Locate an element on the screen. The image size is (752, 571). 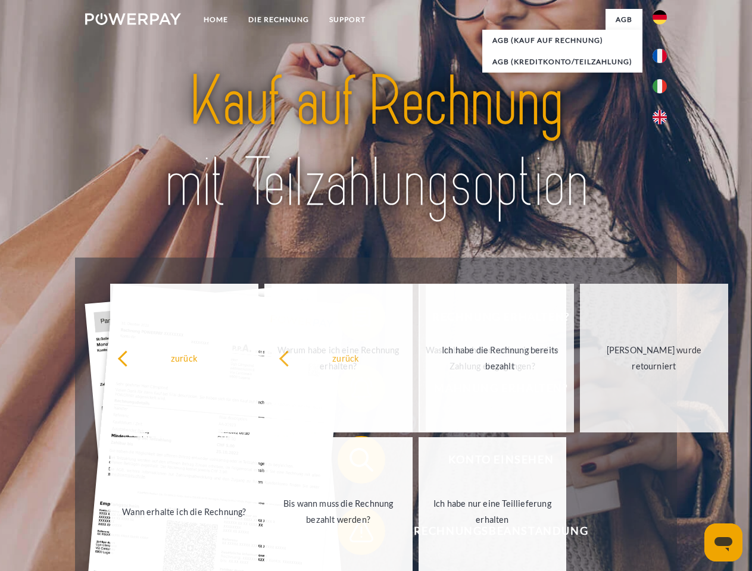
img: de is located at coordinates (659, 17).